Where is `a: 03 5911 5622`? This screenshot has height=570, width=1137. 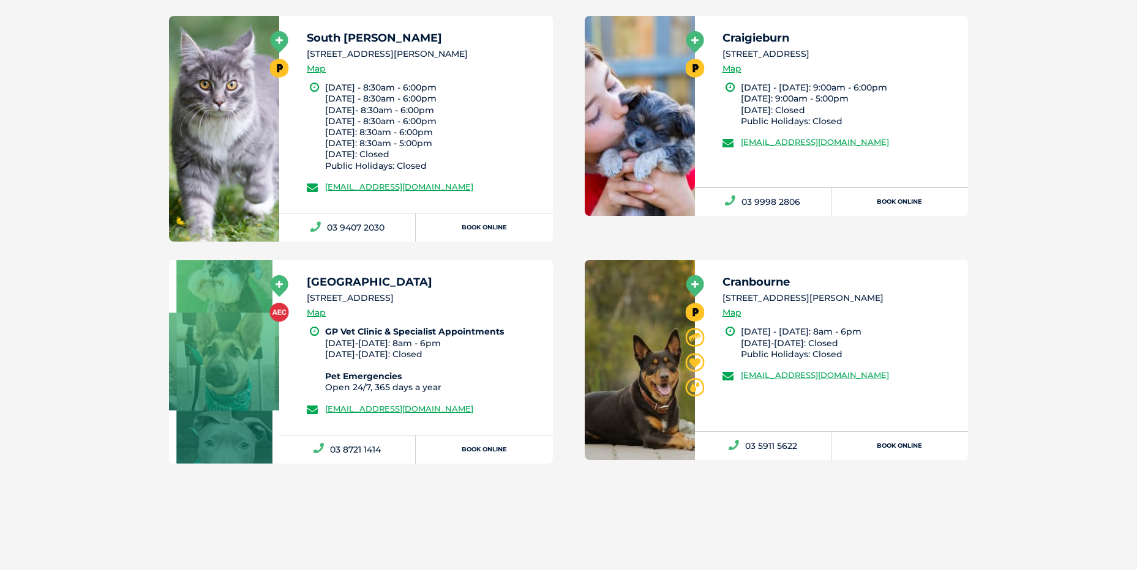
a: 03 5911 5622 is located at coordinates (763, 446).